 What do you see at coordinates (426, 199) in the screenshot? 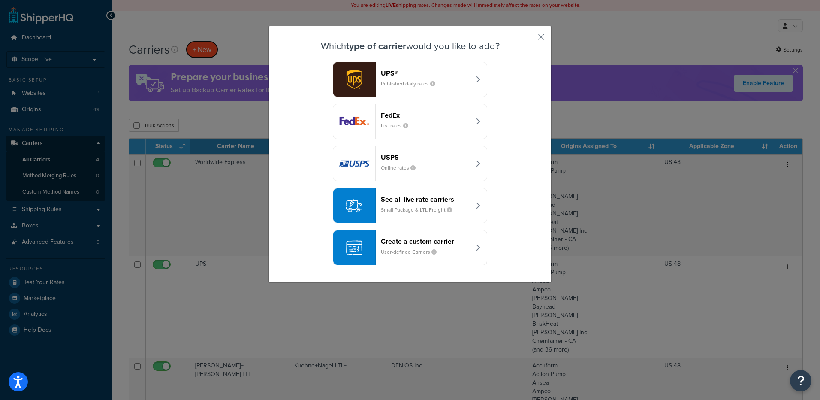
I see `header: See all live rate carriers` at bounding box center [426, 199].